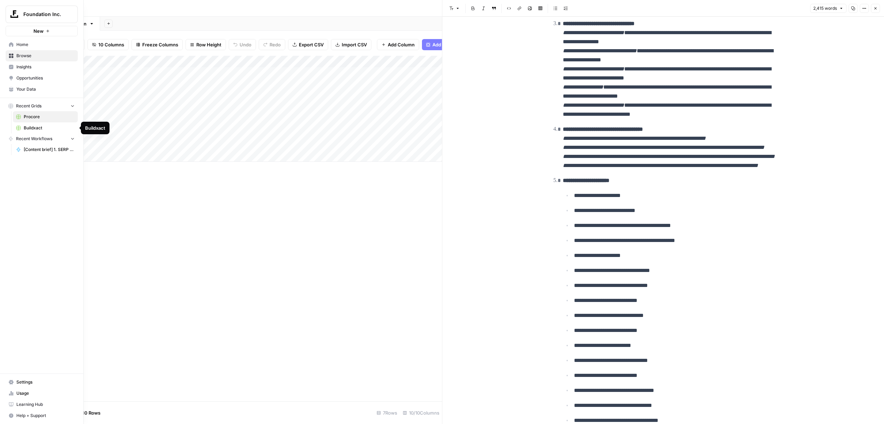 Image resolution: width=884 pixels, height=424 pixels. I want to click on a: Buildxact, so click(45, 128).